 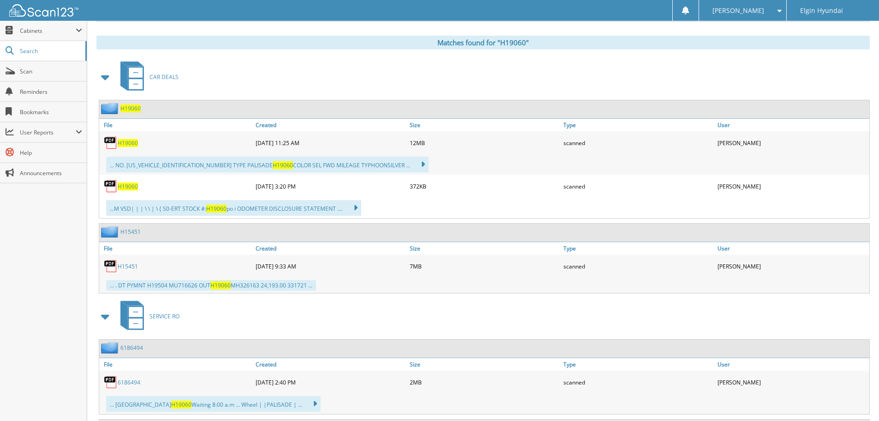 I want to click on span: Search, so click(x=50, y=51).